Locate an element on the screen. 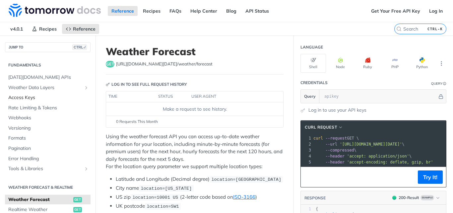 The width and height of the screenshot is (453, 213). span: CTRL-/ is located at coordinates (80, 47).